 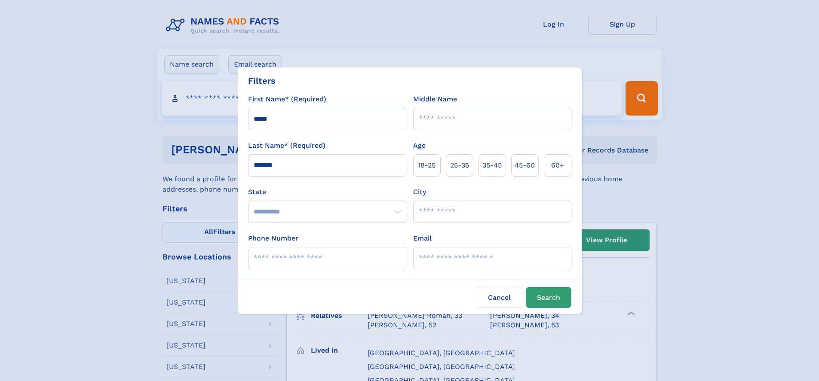 What do you see at coordinates (459, 165) in the screenshot?
I see `span: 25‑35` at bounding box center [459, 165].